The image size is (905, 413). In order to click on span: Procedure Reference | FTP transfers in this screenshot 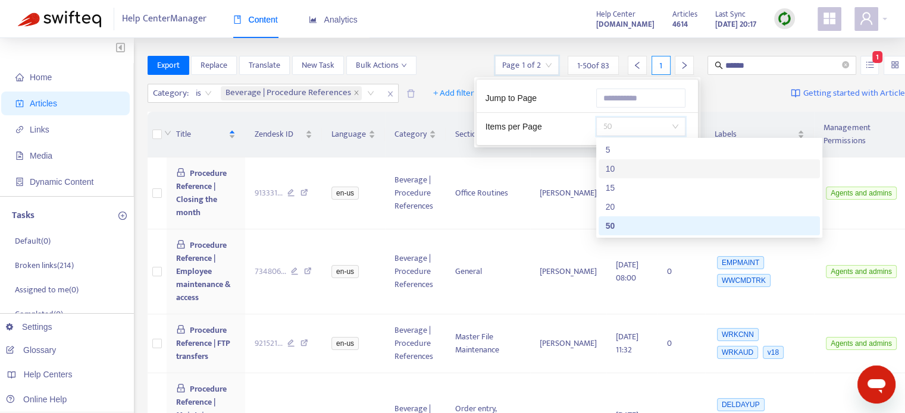, I will do `click(203, 343)`.